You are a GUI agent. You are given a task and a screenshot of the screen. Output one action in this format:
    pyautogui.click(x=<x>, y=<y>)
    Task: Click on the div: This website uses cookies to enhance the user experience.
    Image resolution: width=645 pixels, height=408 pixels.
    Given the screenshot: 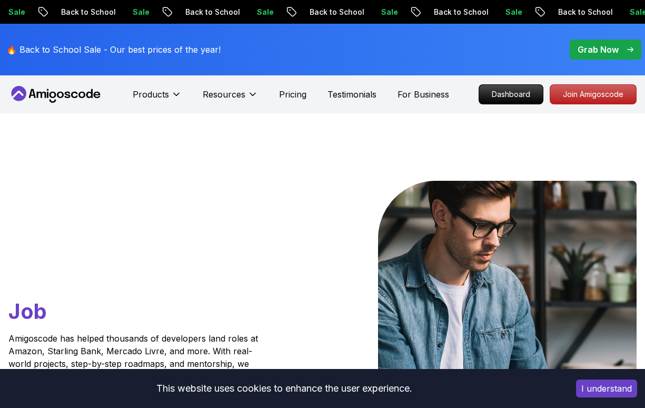 What is the action you would take?
    pyautogui.click(x=284, y=388)
    